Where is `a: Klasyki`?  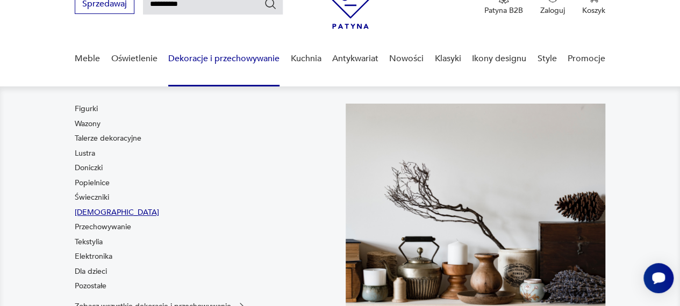 a: Klasyki is located at coordinates (447, 59).